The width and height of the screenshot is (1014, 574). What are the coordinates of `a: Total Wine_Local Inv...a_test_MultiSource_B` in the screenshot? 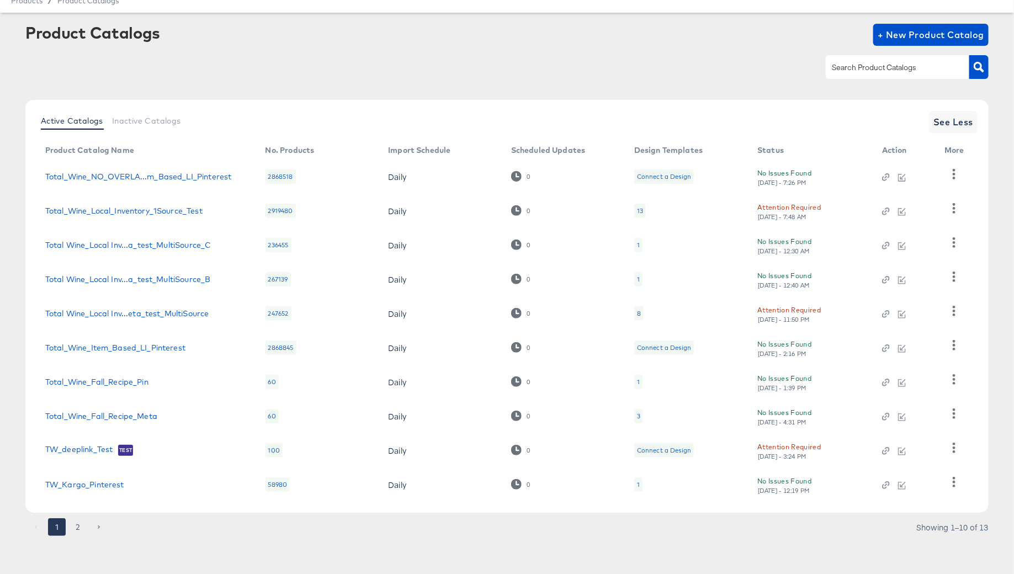 It's located at (127, 279).